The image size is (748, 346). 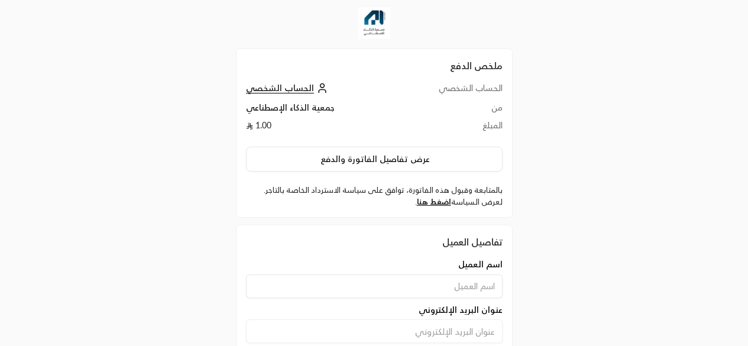 What do you see at coordinates (280, 88) in the screenshot?
I see `span: الحساب الشخصي` at bounding box center [280, 88].